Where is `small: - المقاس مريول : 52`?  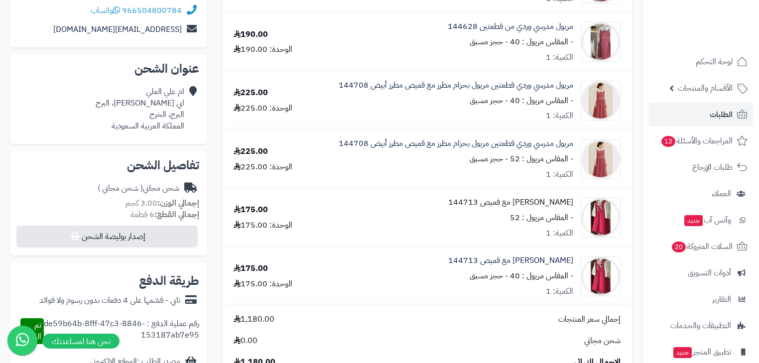 small: - المقاس مريول : 52 is located at coordinates (541, 218).